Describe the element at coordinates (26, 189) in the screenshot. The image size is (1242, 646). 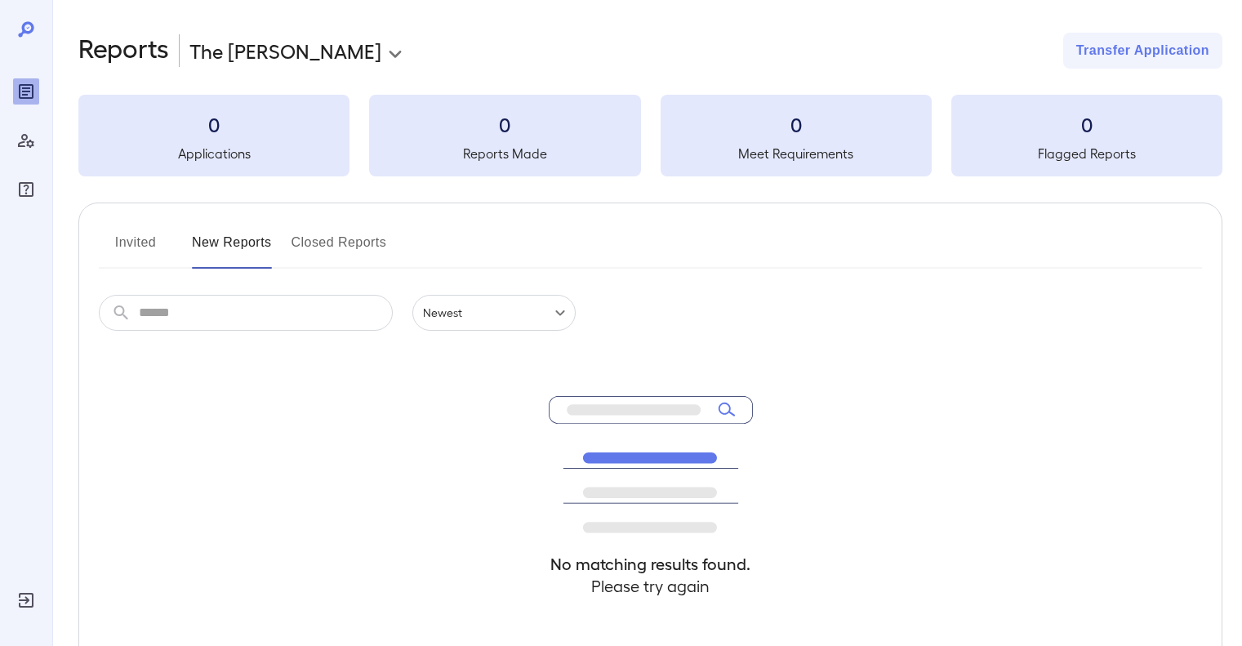
I see `div: FAQ` at that location.